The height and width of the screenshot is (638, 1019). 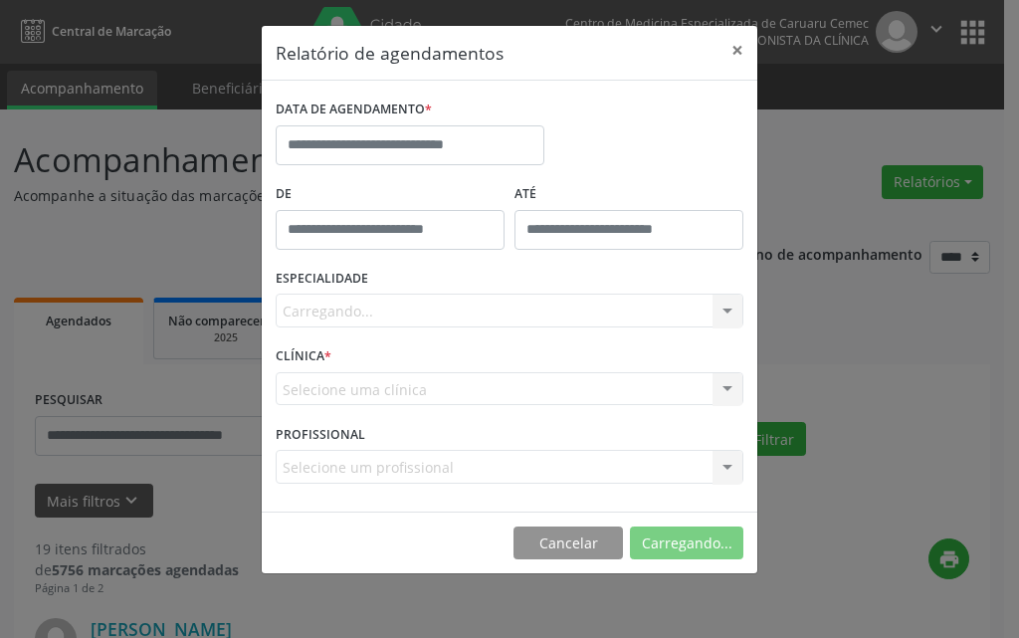 I want to click on button: Close, so click(x=738, y=50).